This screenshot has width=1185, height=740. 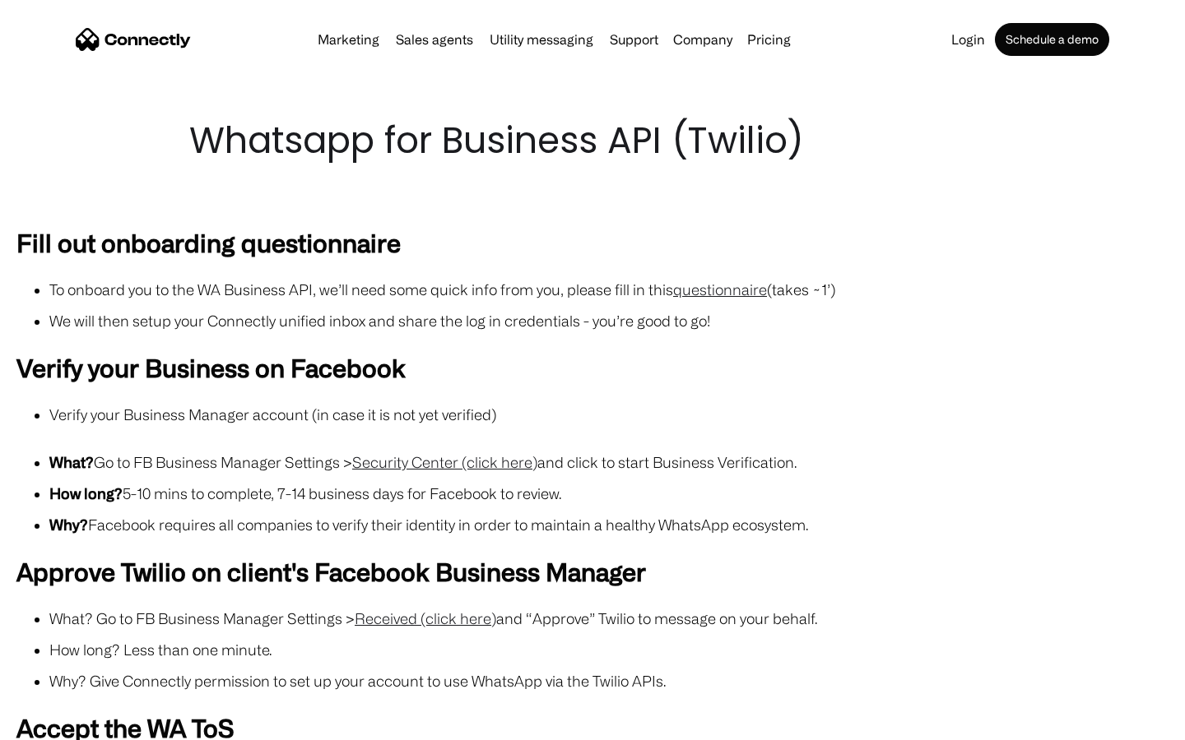 I want to click on li: Verify your Business Manager account (in case it is not yet verified), so click(x=609, y=415).